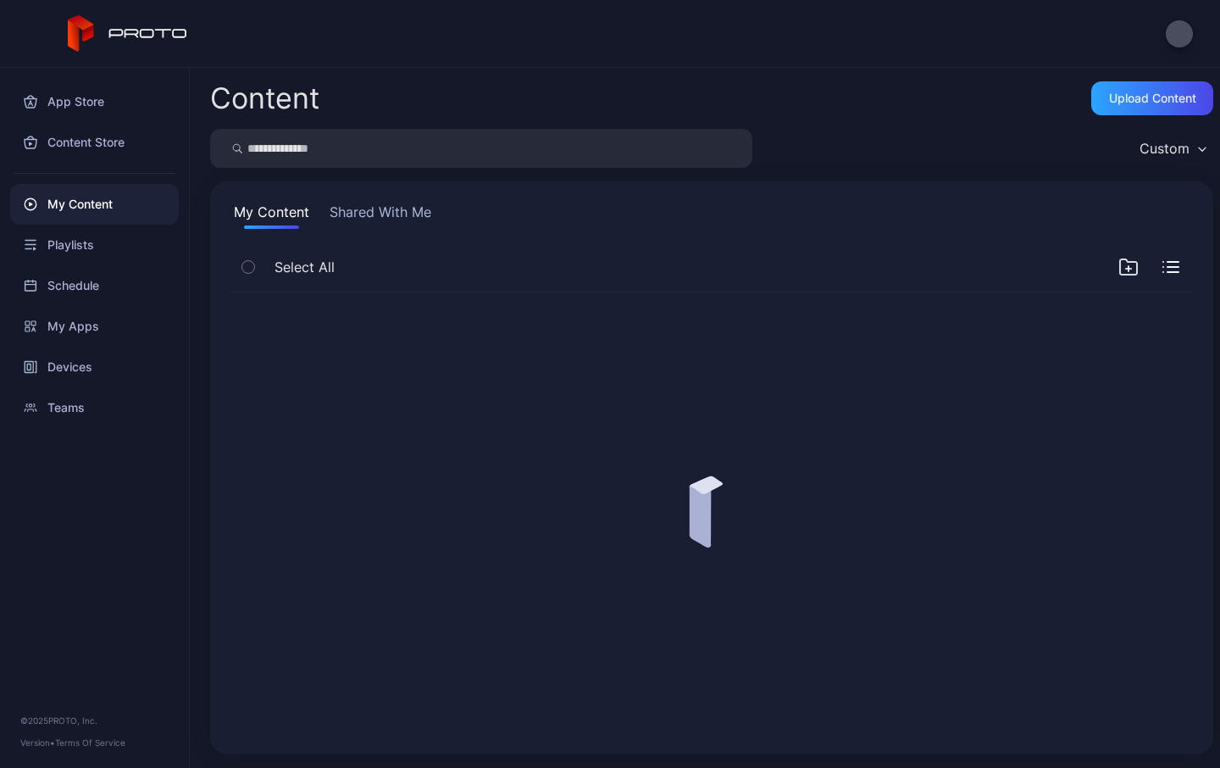  I want to click on div: Schedule, so click(94, 286).